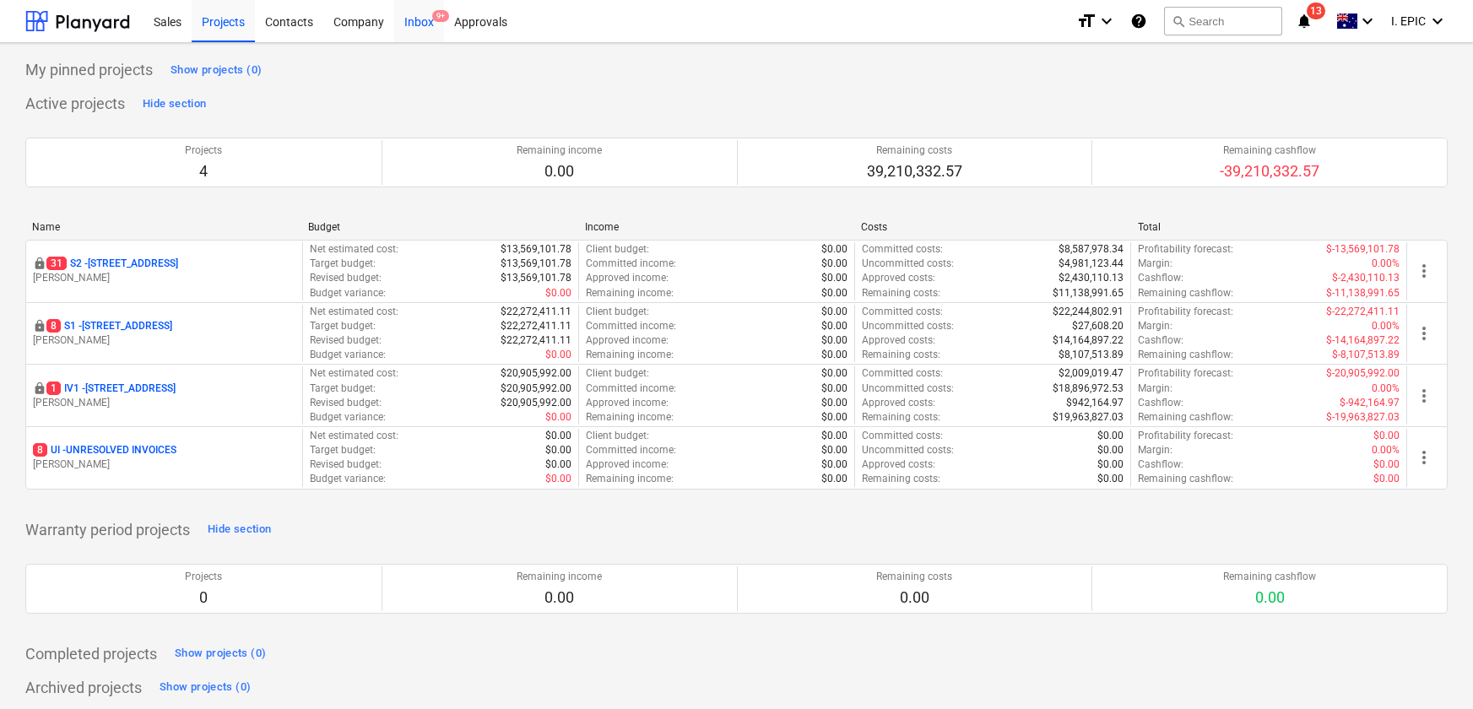 The height and width of the screenshot is (709, 1473). Describe the element at coordinates (107, 530) in the screenshot. I see `p: Warranty period projects` at that location.